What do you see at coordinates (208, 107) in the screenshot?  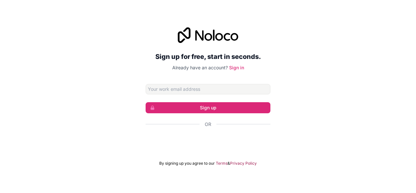 I see `button: Sign up` at bounding box center [208, 107].